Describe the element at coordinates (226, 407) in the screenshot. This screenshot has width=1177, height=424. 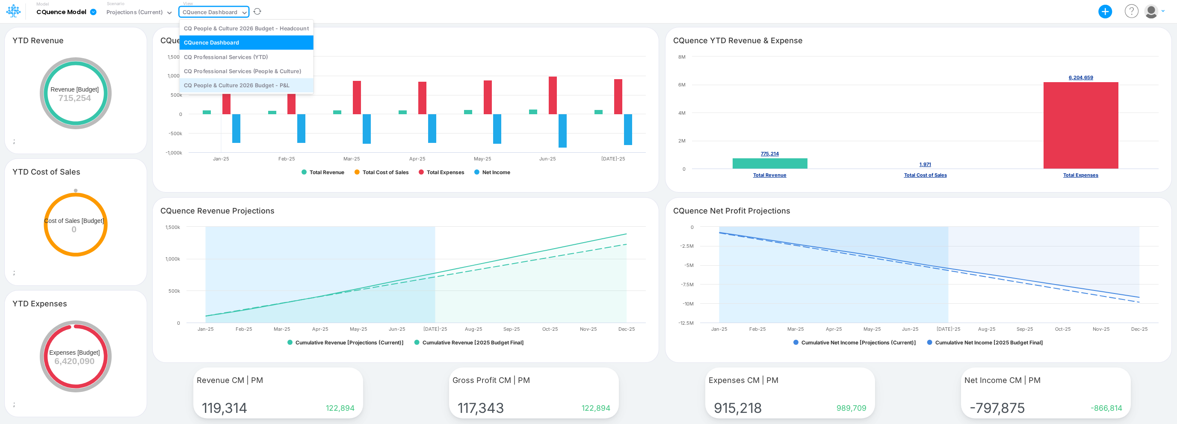
I see `span: 119,314` at that location.